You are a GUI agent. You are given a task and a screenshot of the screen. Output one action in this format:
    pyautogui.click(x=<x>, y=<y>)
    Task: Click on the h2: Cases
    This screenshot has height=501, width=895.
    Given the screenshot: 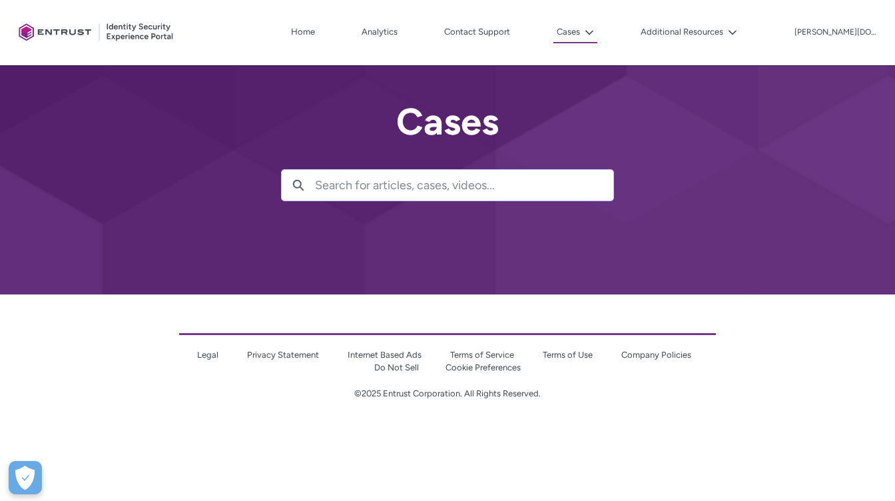 What is the action you would take?
    pyautogui.click(x=448, y=122)
    